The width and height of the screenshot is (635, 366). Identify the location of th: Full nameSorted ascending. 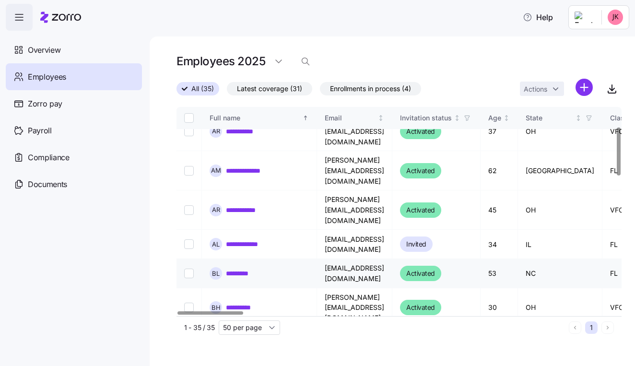
(259, 118).